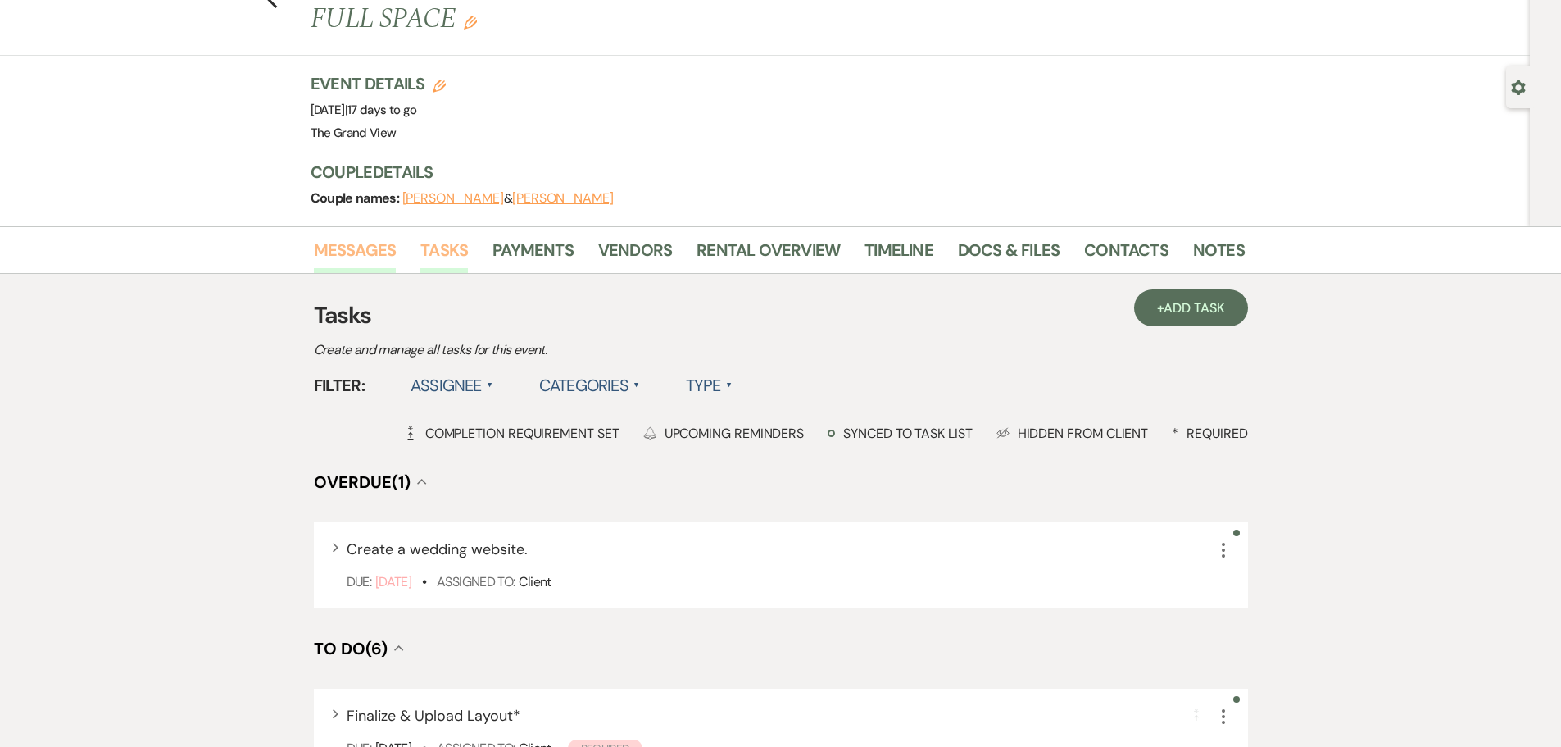 The height and width of the screenshot is (747, 1561). I want to click on button: Overdue(1), so click(370, 482).